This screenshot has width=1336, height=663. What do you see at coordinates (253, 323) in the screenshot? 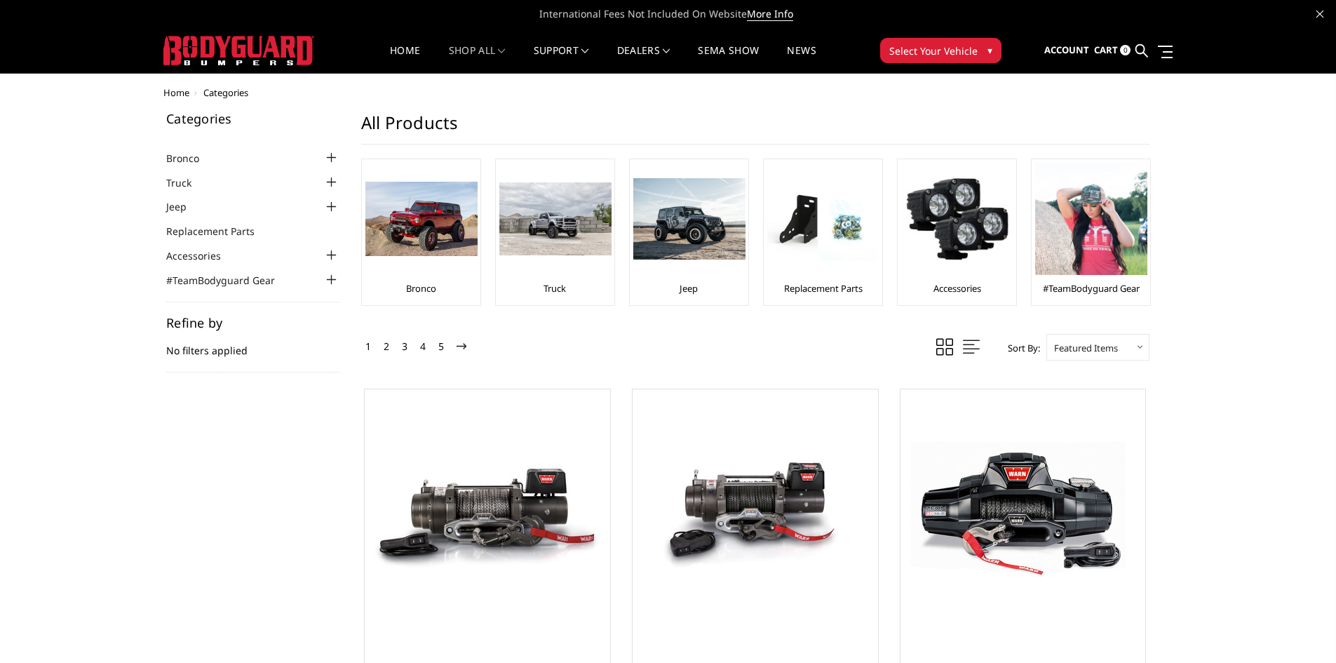
I see `h5: Refine by` at bounding box center [253, 323].